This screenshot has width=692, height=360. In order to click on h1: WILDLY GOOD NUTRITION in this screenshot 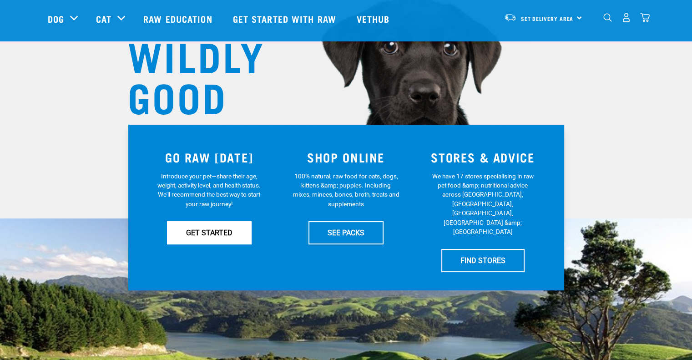, I will do `click(219, 95)`.